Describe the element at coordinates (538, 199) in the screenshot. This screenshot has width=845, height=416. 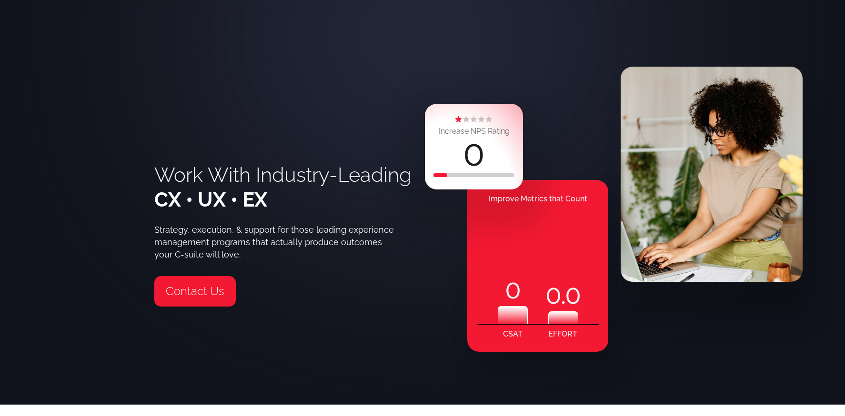
I see `div: Improve Metrics that Count` at that location.